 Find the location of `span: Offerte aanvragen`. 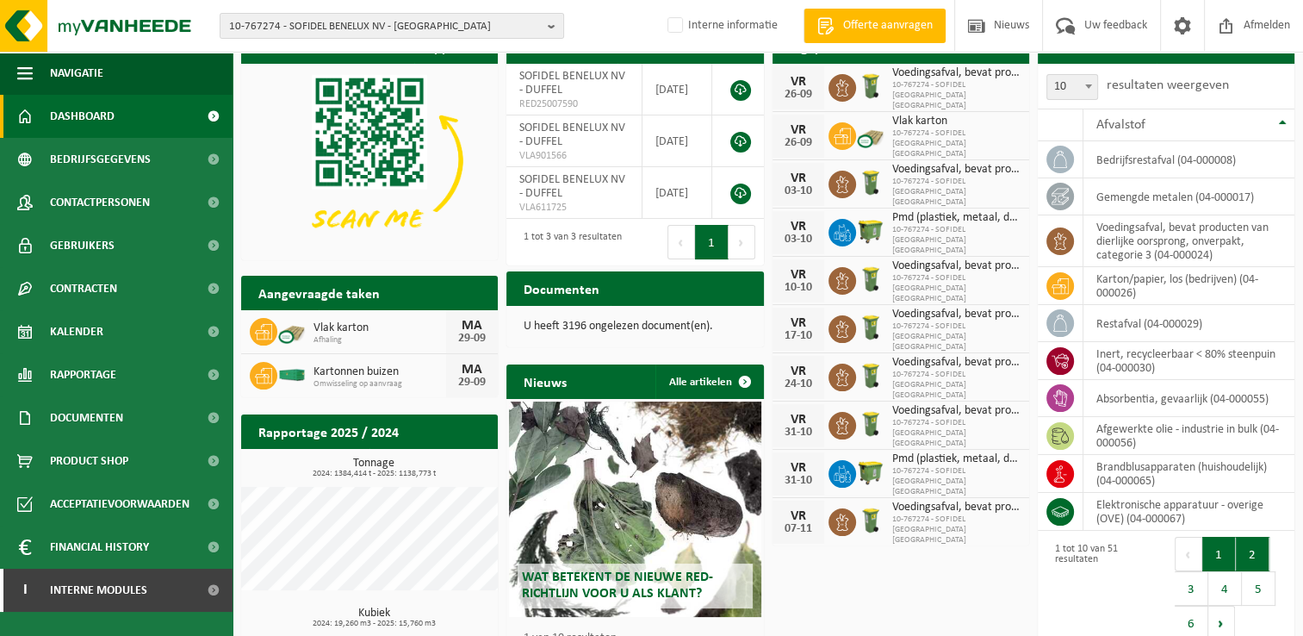

span: Offerte aanvragen is located at coordinates (888, 26).